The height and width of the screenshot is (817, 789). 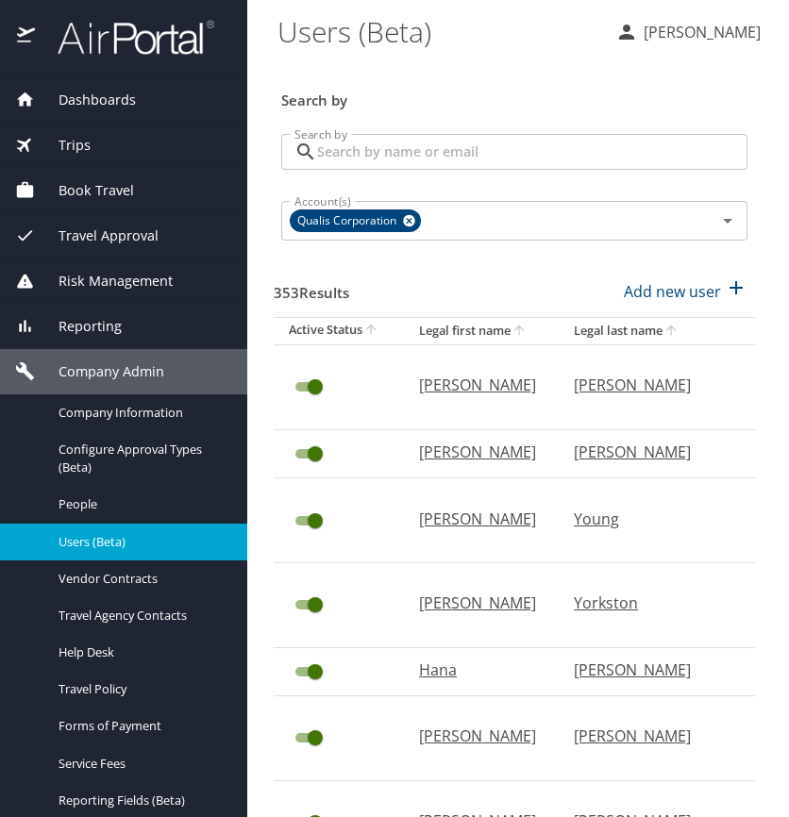 I want to click on span: Reporting Fields (Beta), so click(x=142, y=800).